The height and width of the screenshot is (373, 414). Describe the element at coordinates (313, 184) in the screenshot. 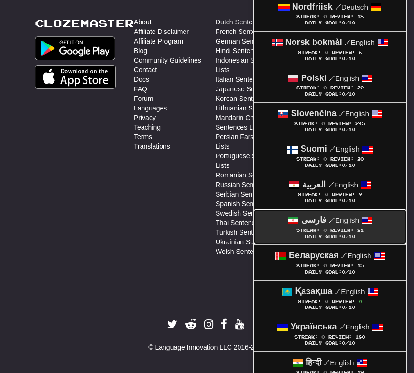

I see `strong: العربية` at that location.